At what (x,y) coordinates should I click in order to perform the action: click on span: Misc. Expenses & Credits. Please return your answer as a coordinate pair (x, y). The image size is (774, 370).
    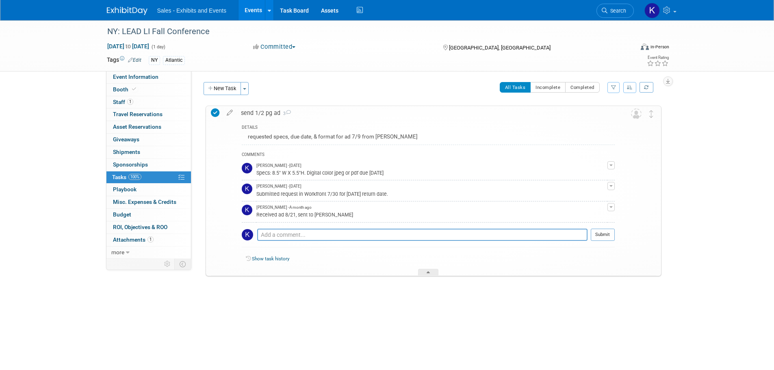
    Looking at the image, I should click on (145, 202).